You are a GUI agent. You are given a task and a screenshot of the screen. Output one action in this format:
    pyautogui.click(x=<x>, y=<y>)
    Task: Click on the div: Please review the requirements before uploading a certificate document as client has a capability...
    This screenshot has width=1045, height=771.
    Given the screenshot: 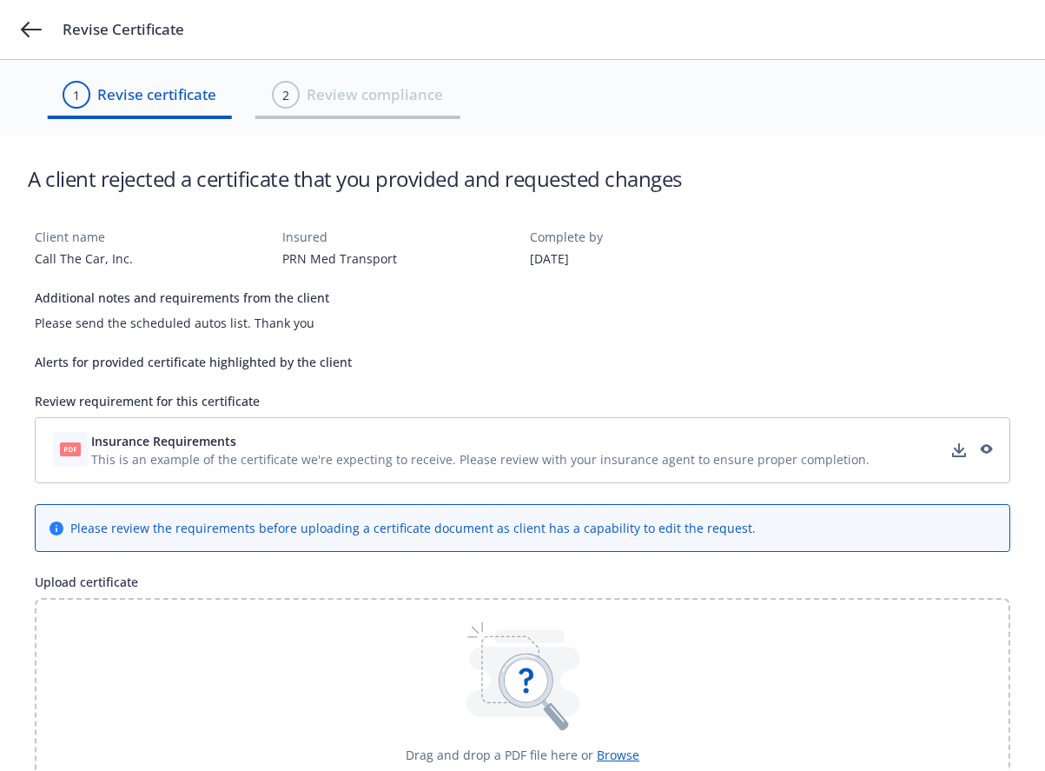 What is the action you would take?
    pyautogui.click(x=413, y=527)
    